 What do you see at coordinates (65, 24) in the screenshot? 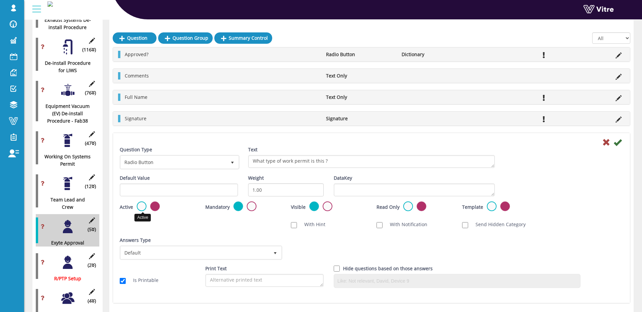
I see `div: Exhaust Systems De-install Procedure` at bounding box center [65, 24].